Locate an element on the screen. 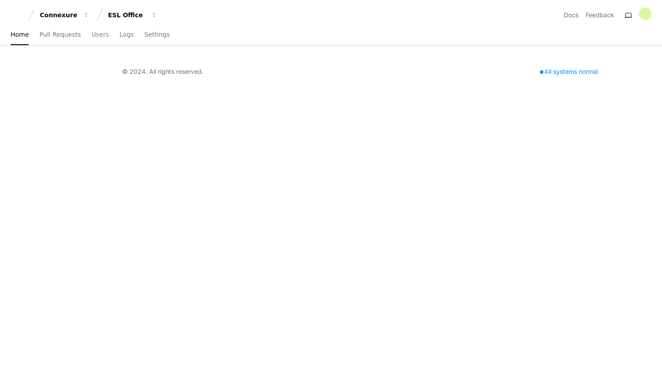 The image size is (662, 378). a: Home is located at coordinates (19, 35).